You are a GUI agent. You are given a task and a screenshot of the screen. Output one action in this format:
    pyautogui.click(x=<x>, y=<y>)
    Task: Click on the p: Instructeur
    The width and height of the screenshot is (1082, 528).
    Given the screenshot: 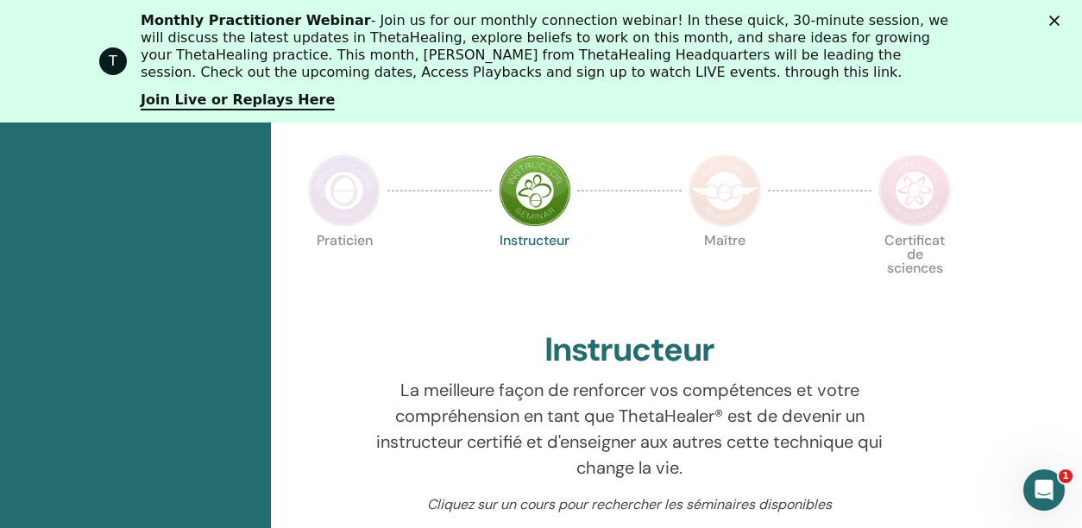 What is the action you would take?
    pyautogui.click(x=535, y=270)
    